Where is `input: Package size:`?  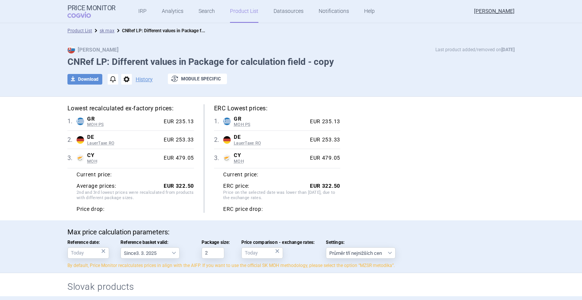 input: Package size: is located at coordinates (213, 253).